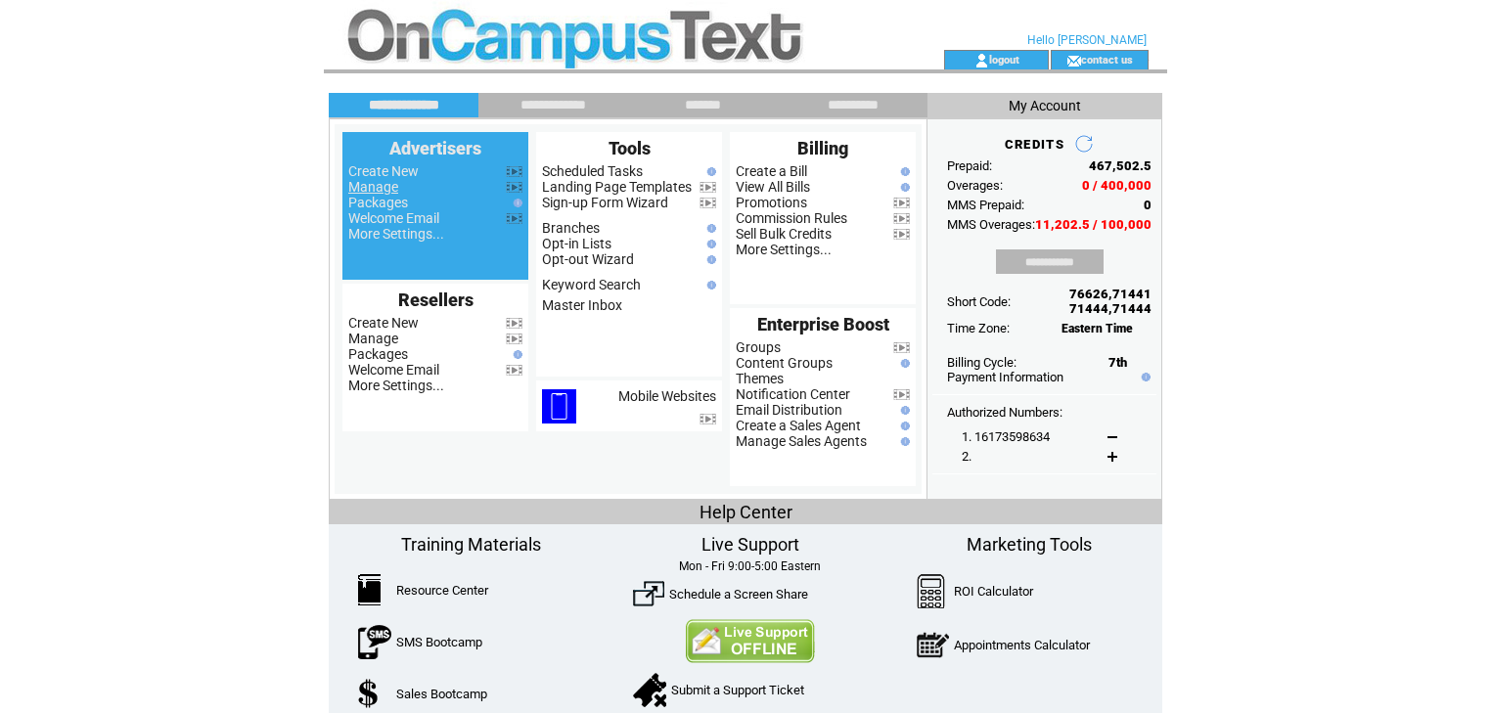 The image size is (1491, 713). Describe the element at coordinates (771, 171) in the screenshot. I see `a: Create a Bill` at that location.